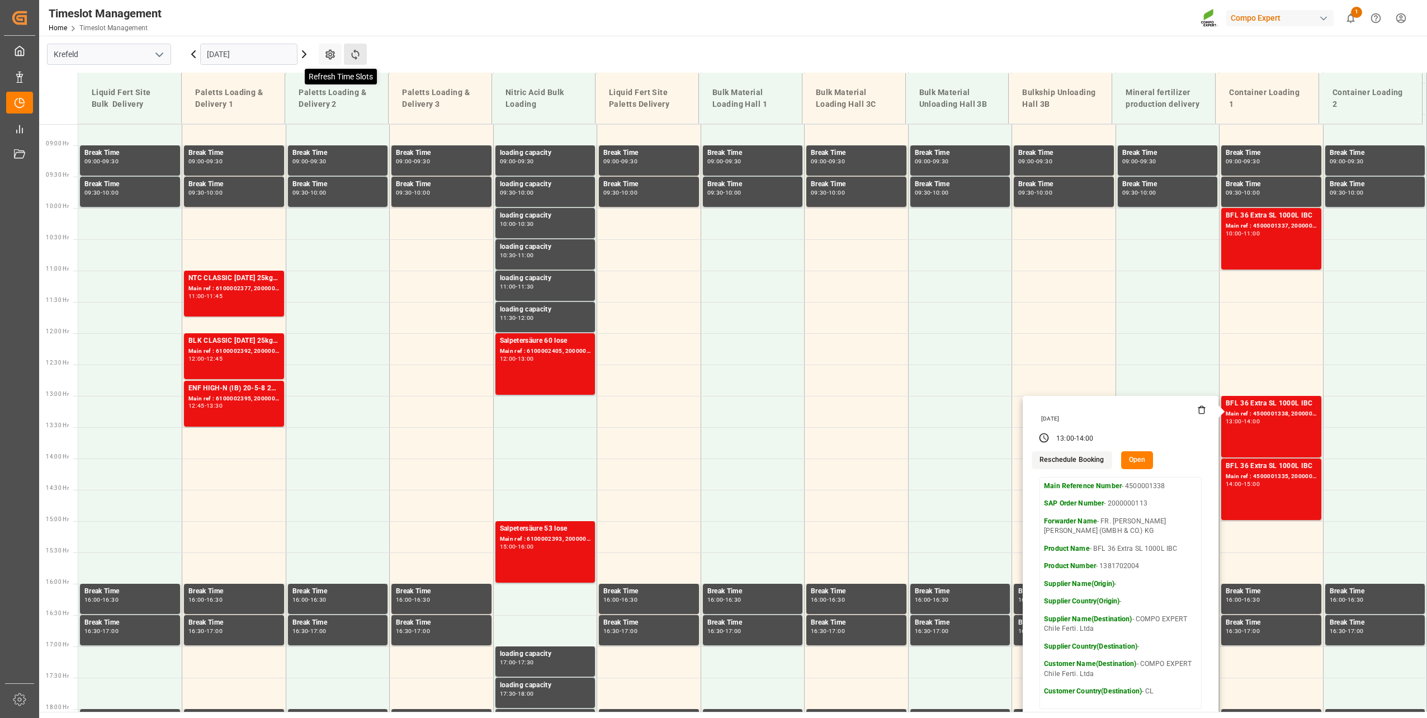  What do you see at coordinates (105, 13) in the screenshot?
I see `div: Timeslot Management` at bounding box center [105, 13].